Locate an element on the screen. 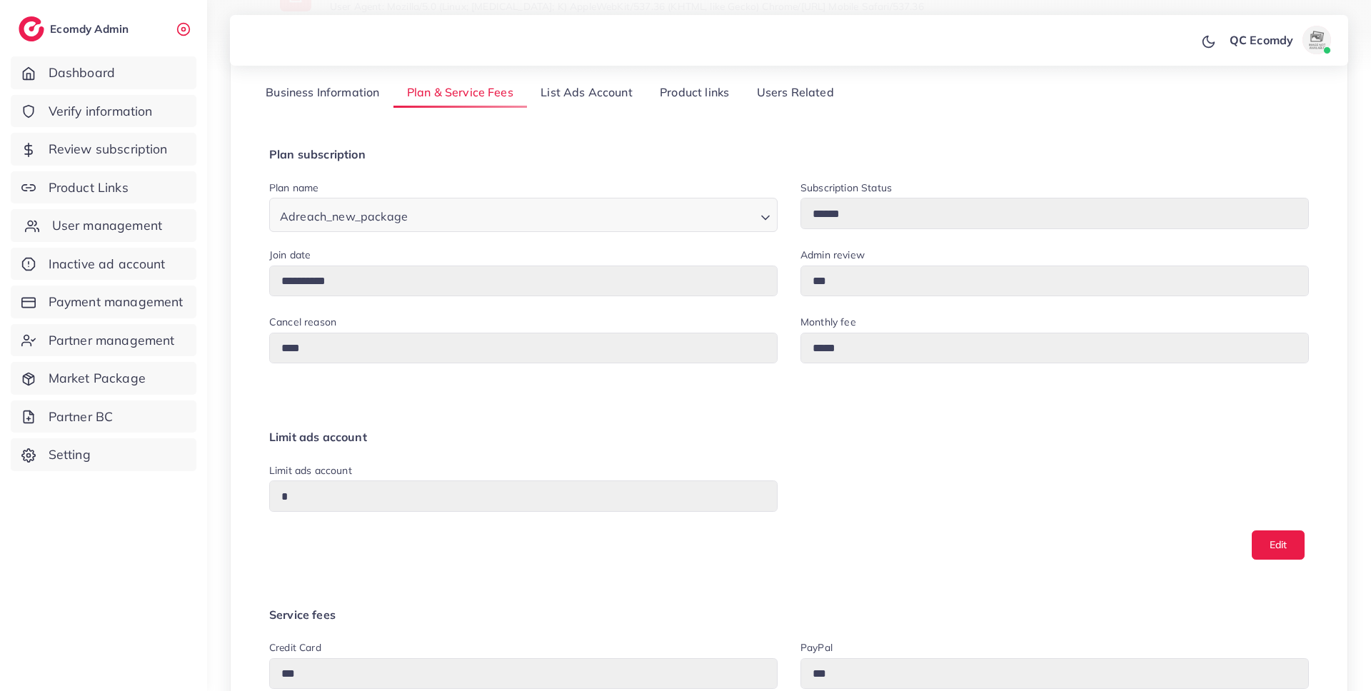 This screenshot has width=1371, height=691. a: Dashboard is located at coordinates (104, 73).